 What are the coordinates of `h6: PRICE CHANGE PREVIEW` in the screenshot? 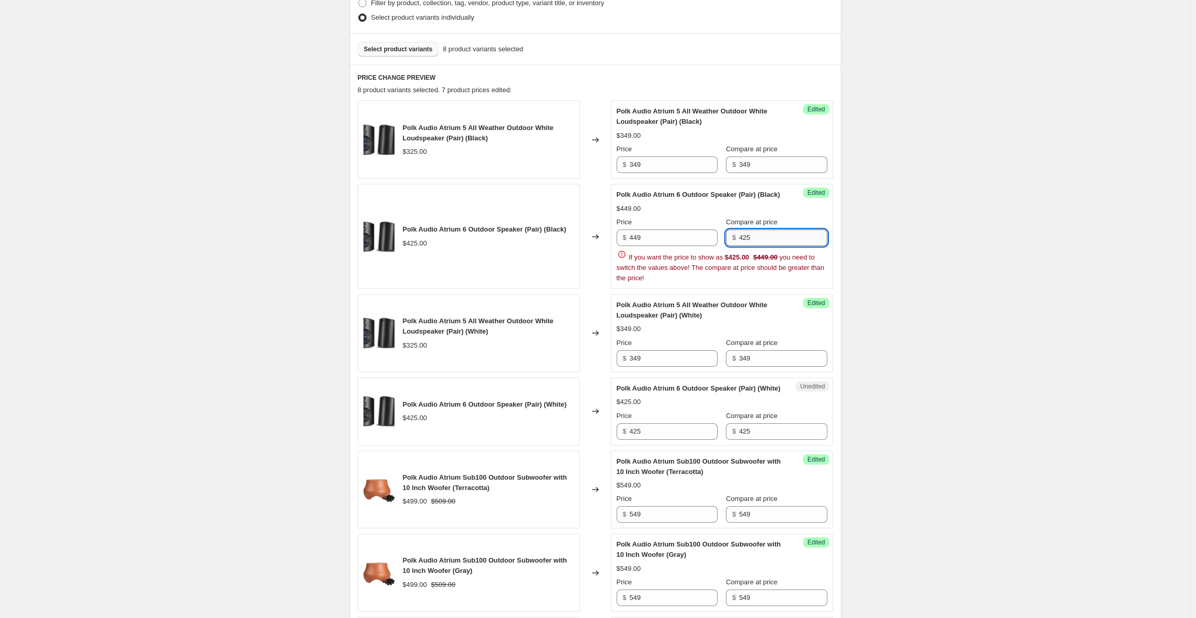 It's located at (595, 78).